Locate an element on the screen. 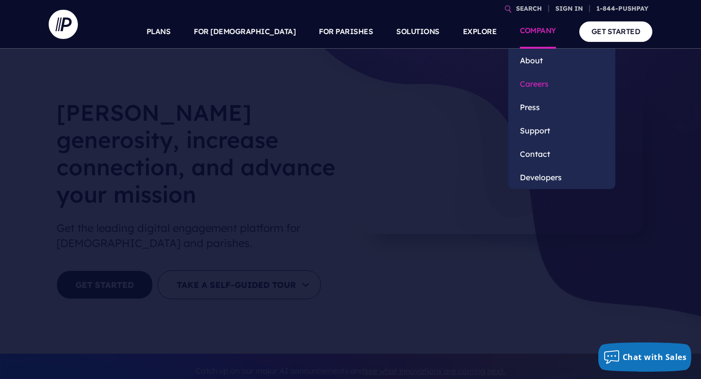 The image size is (701, 379). a: Press is located at coordinates (562, 107).